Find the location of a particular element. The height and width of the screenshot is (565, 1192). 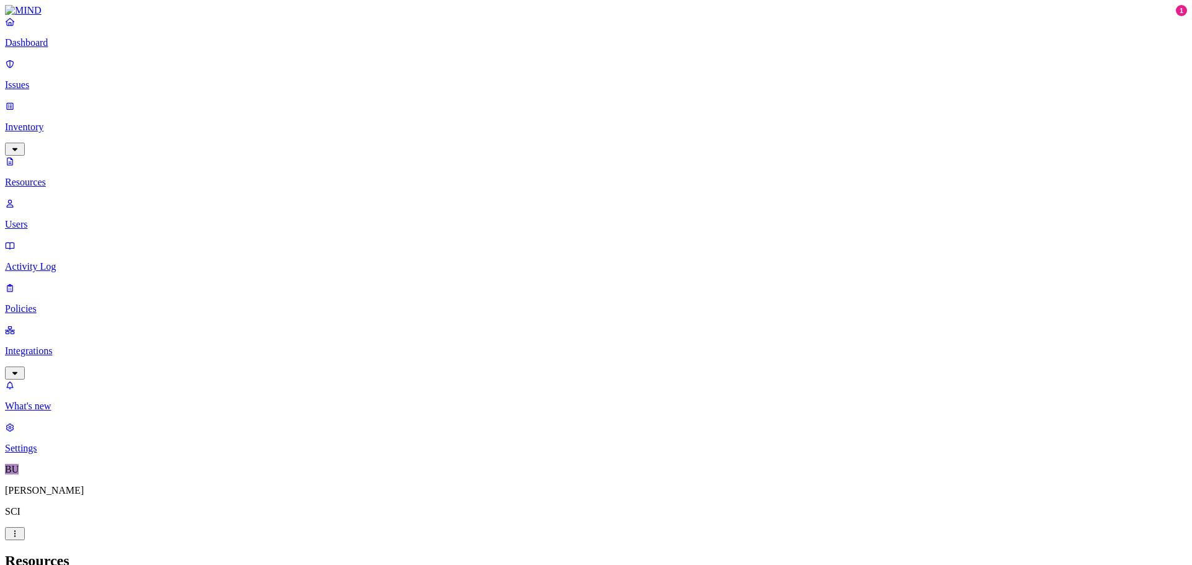

p: Inventory is located at coordinates (596, 127).